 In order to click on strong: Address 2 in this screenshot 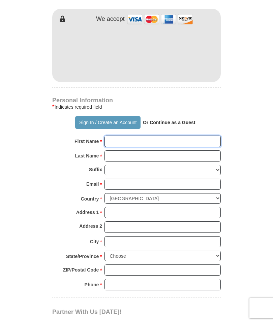, I will do `click(91, 226)`.